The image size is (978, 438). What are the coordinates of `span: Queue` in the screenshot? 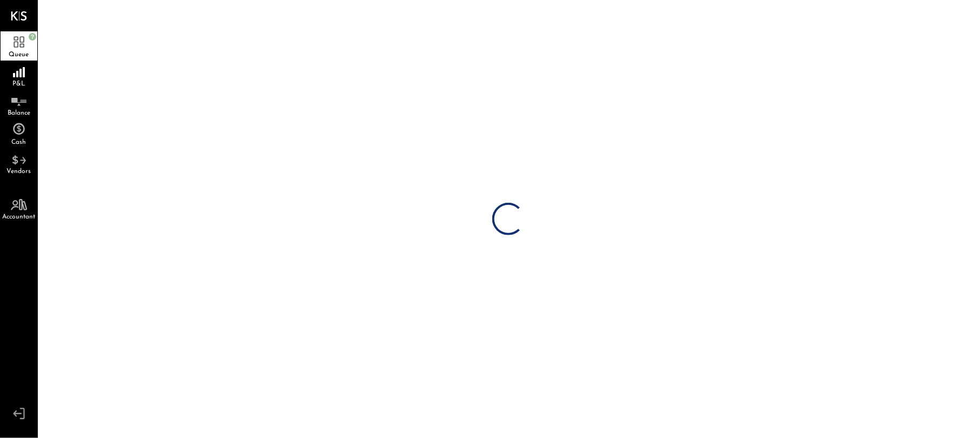 It's located at (19, 55).